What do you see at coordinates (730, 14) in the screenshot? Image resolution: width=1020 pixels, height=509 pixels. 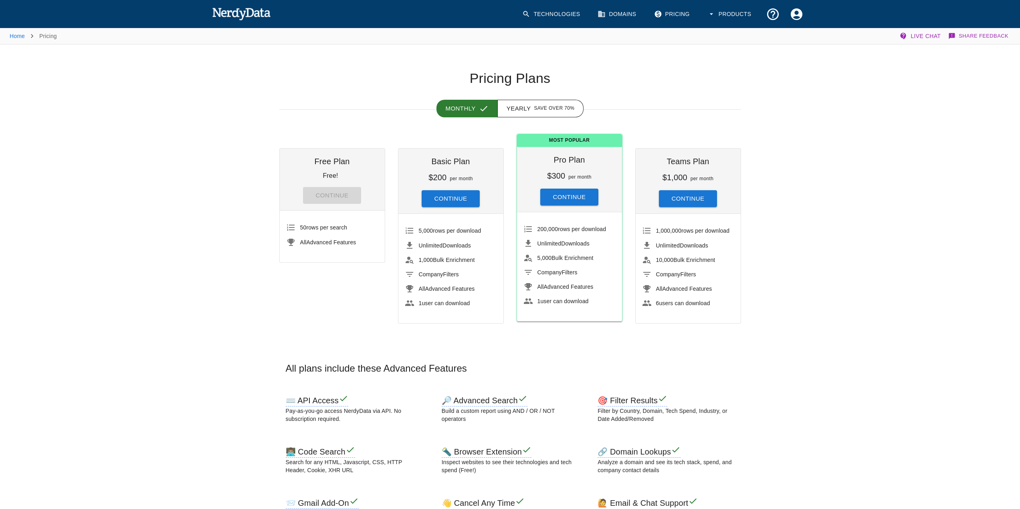 I see `button: Products` at bounding box center [730, 14].